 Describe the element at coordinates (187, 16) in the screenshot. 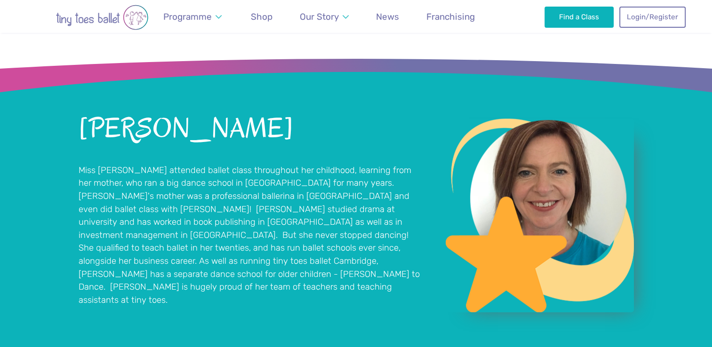

I see `span: Programme` at that location.